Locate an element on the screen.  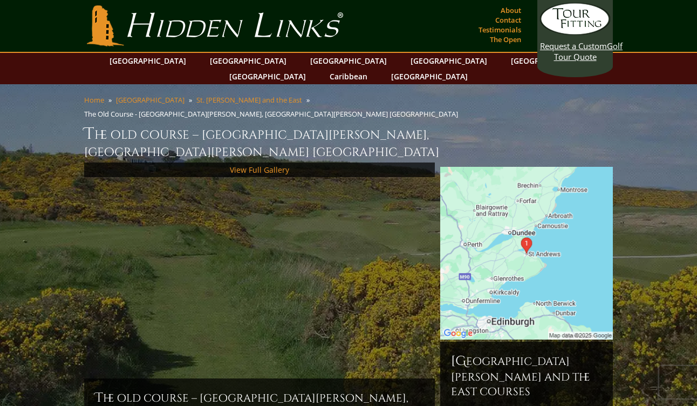
a: Contact is located at coordinates (508, 20).